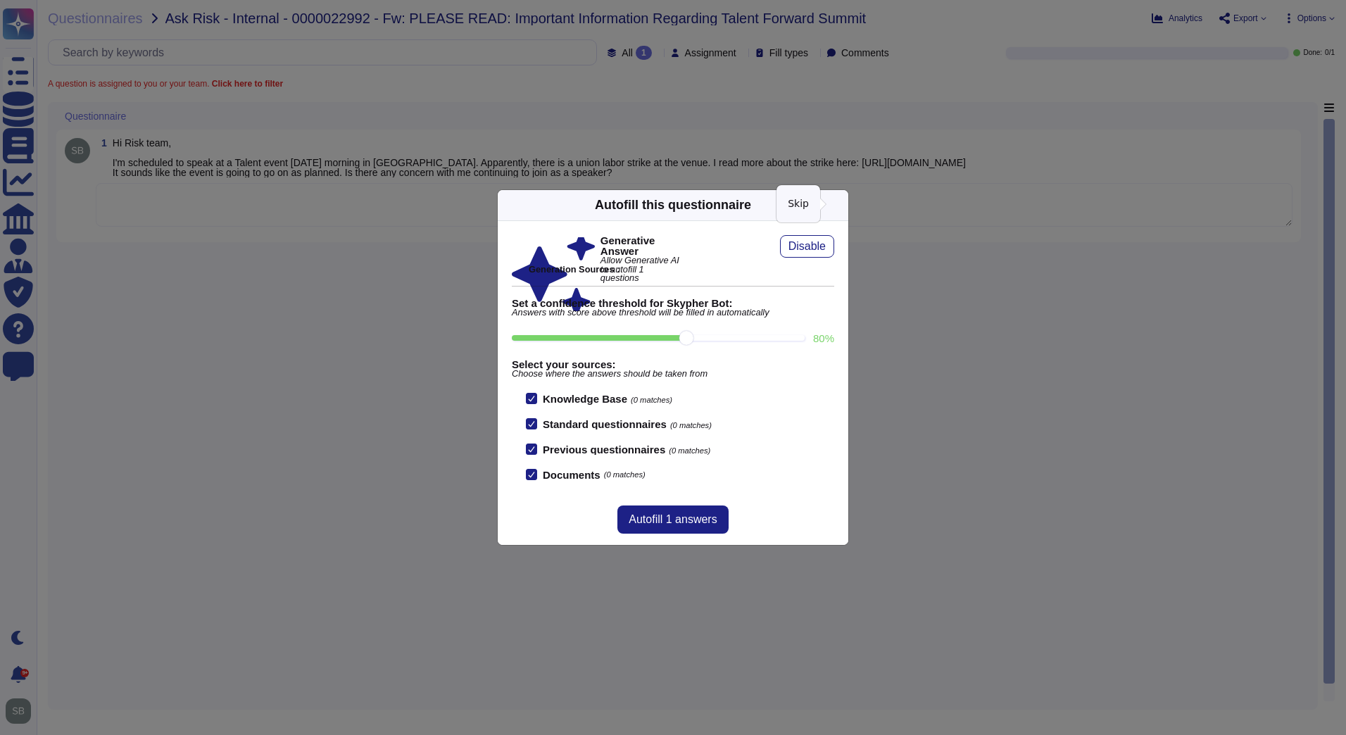 The width and height of the screenshot is (1346, 735). What do you see at coordinates (673, 374) in the screenshot?
I see `span: Choose where the answers should be taken from` at bounding box center [673, 374].